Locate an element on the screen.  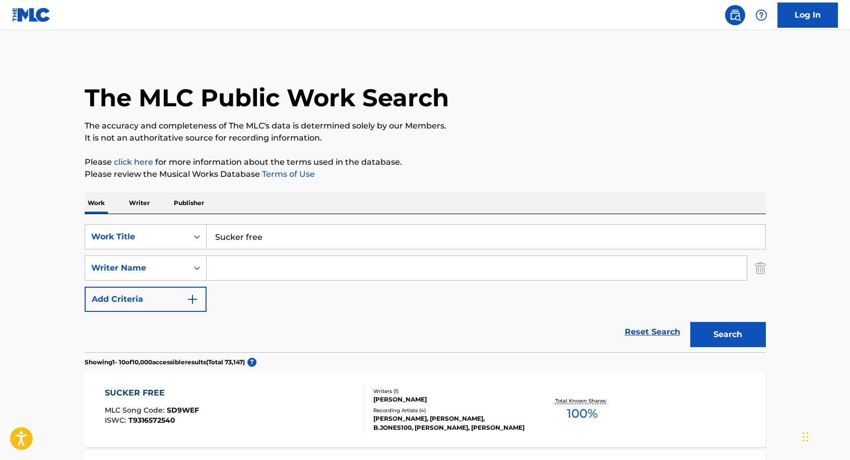
div: Help is located at coordinates (761, 15).